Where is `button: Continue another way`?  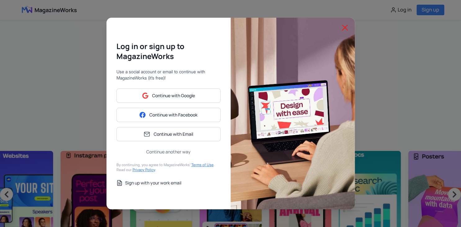
button: Continue another way is located at coordinates (169, 152).